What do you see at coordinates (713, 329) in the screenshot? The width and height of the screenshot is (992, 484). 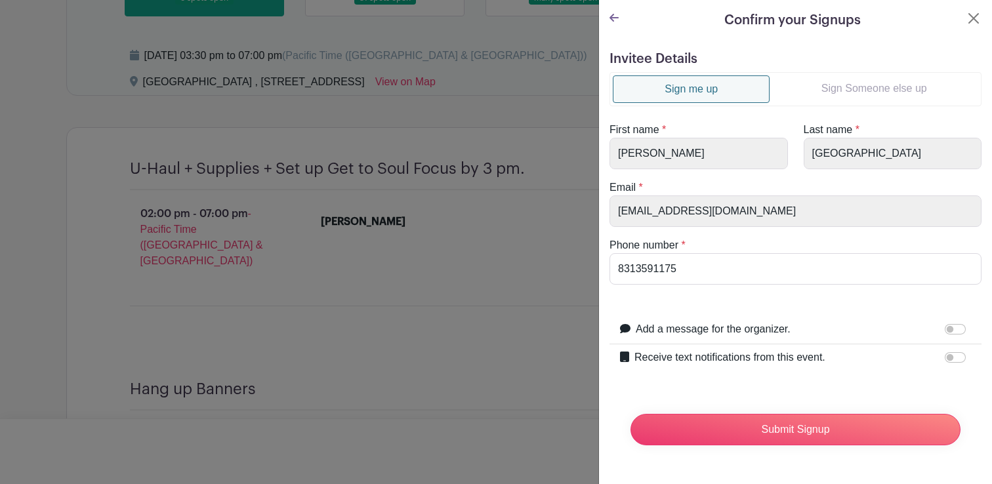 I see `label: Add a message for the organizer.` at bounding box center [713, 329].